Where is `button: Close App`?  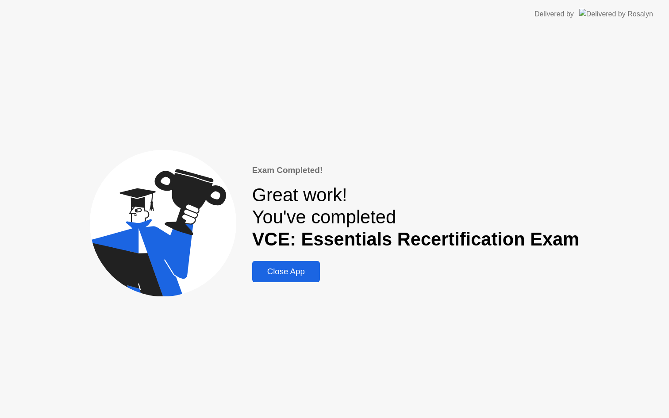 button: Close App is located at coordinates (286, 272).